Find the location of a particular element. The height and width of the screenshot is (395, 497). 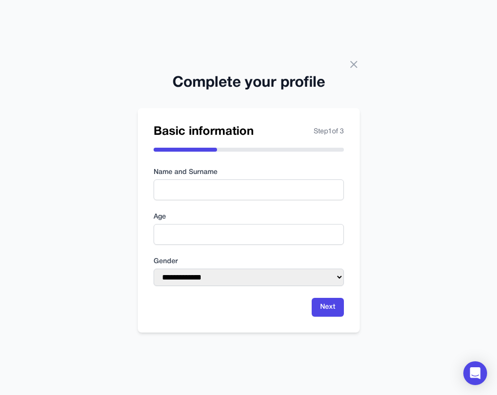

div: Open Intercom Messenger is located at coordinates (476, 373).